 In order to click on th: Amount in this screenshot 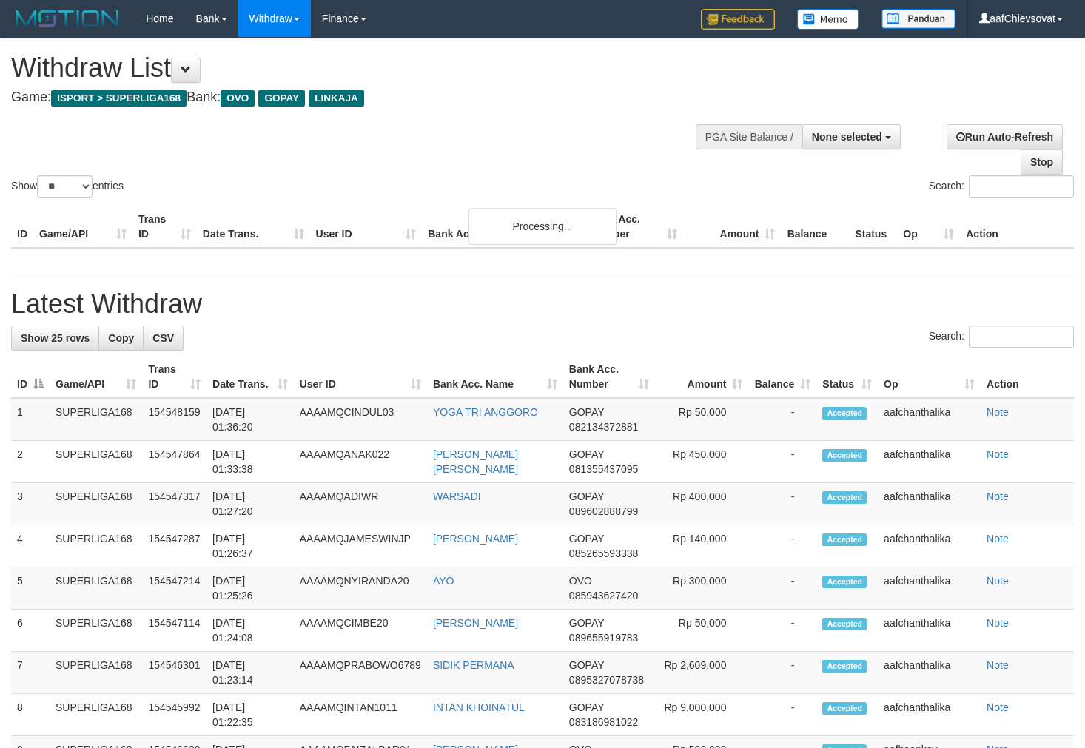, I will do `click(732, 227)`.